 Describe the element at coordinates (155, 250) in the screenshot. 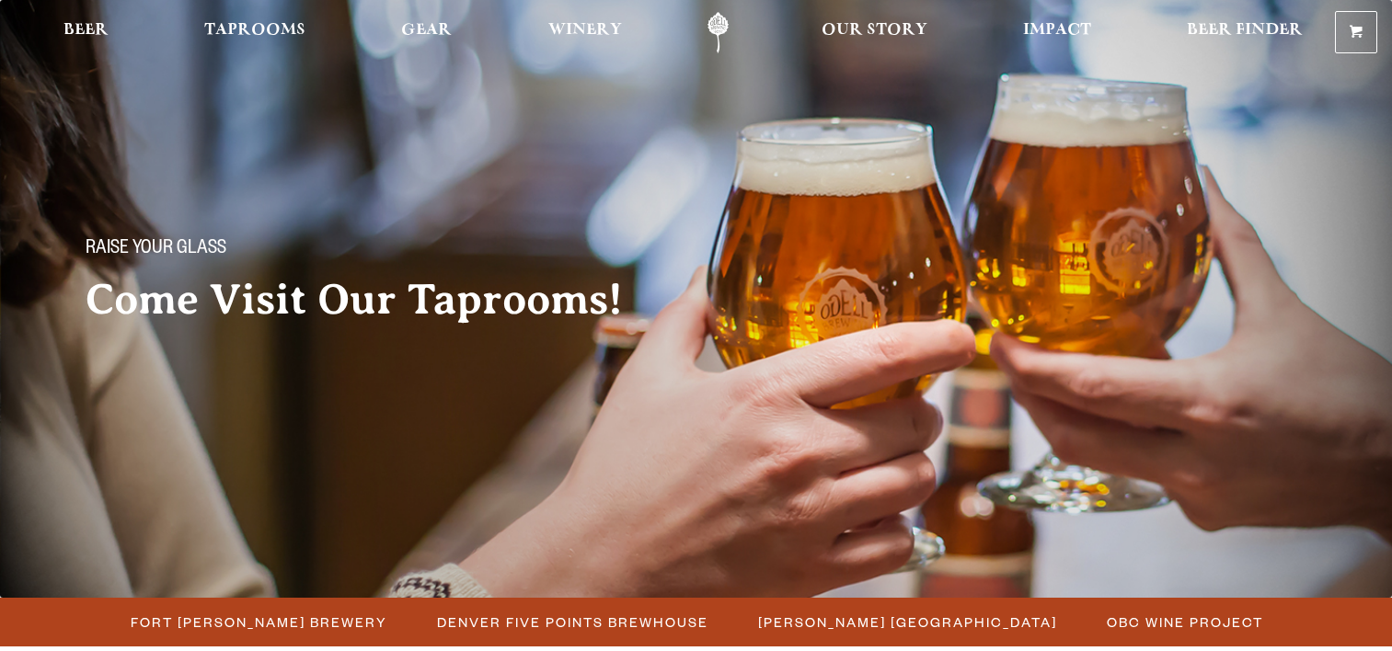

I see `span: Raise your glass` at that location.